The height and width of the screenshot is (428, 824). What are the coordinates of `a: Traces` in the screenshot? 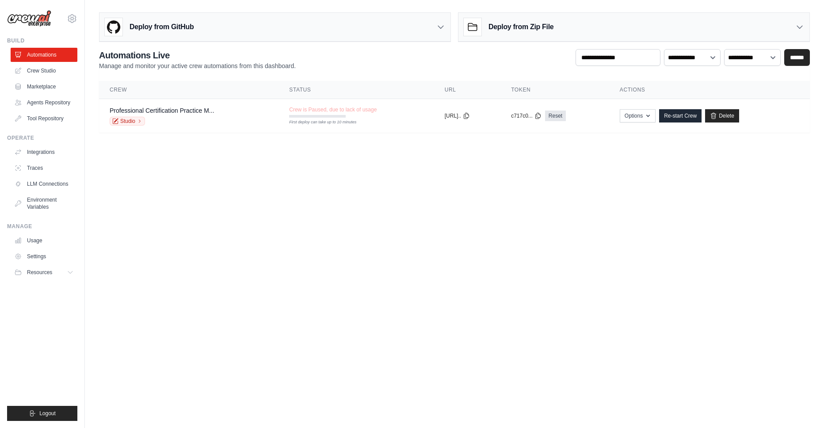 It's located at (44, 168).